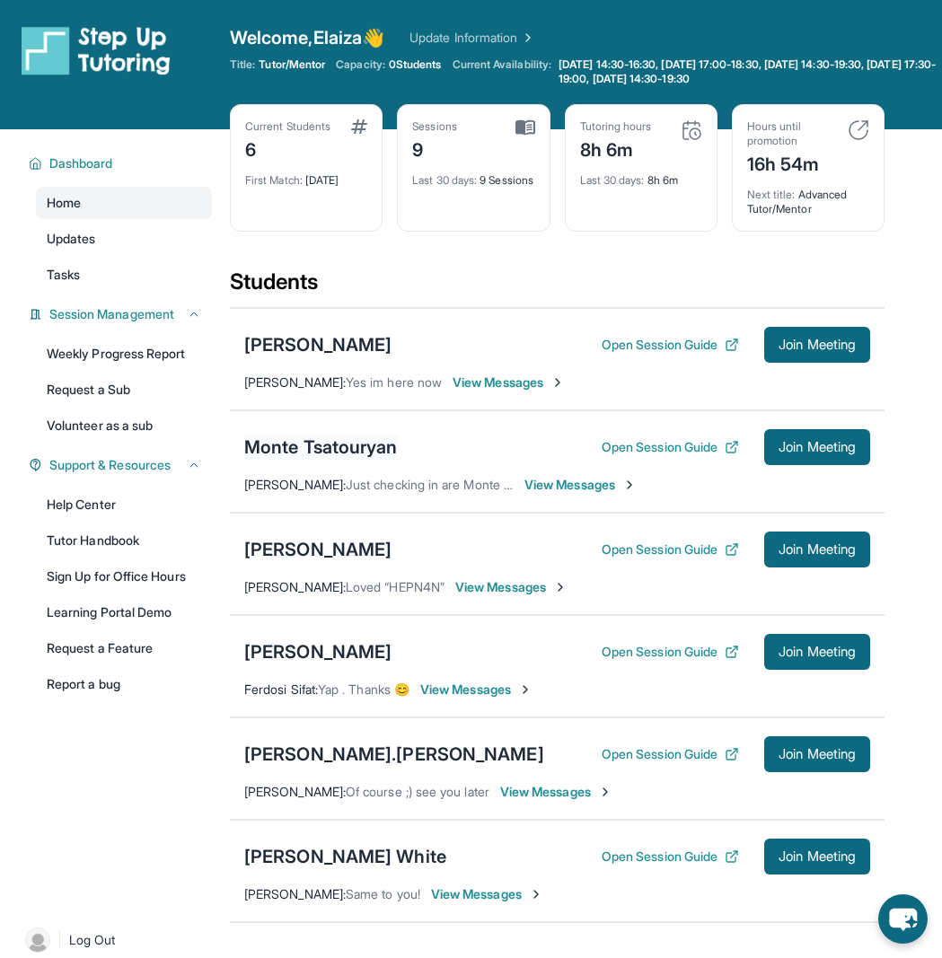  What do you see at coordinates (124, 648) in the screenshot?
I see `a: Request a Feature` at bounding box center [124, 648].